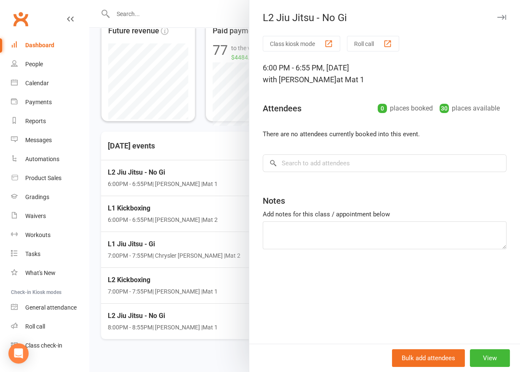 Image resolution: width=520 pixels, height=372 pixels. Describe the element at coordinates (38, 140) in the screenshot. I see `div: Messages` at that location.